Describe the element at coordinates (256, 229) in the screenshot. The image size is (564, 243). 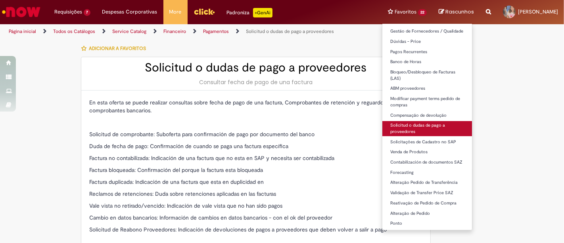
I see `p: Solicitud de Reabono Proveedores: Indicación de devoluciones de pagos a proveedores que deben vol...` at that location.